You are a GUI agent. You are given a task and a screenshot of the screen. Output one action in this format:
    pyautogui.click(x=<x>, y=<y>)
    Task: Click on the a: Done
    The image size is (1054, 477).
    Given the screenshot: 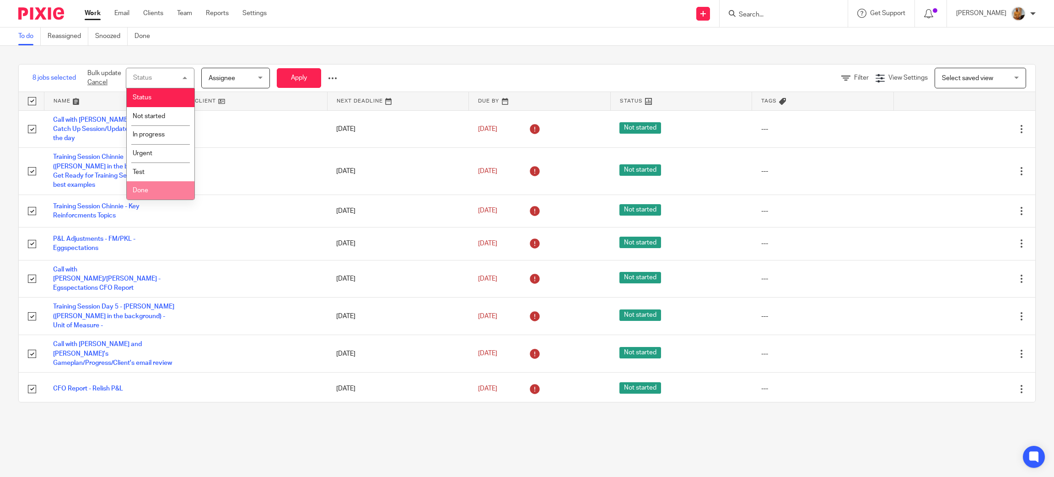 What is the action you would take?
    pyautogui.click(x=145, y=36)
    